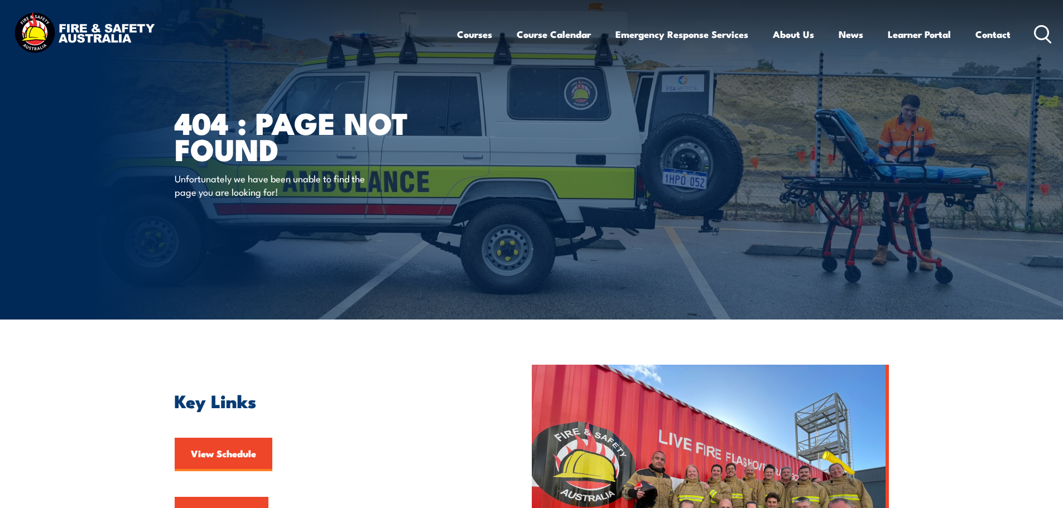 This screenshot has width=1063, height=508. What do you see at coordinates (276, 185) in the screenshot?
I see `p: Unfortunately we have been unable to find the page you are looking for!` at bounding box center [276, 185].